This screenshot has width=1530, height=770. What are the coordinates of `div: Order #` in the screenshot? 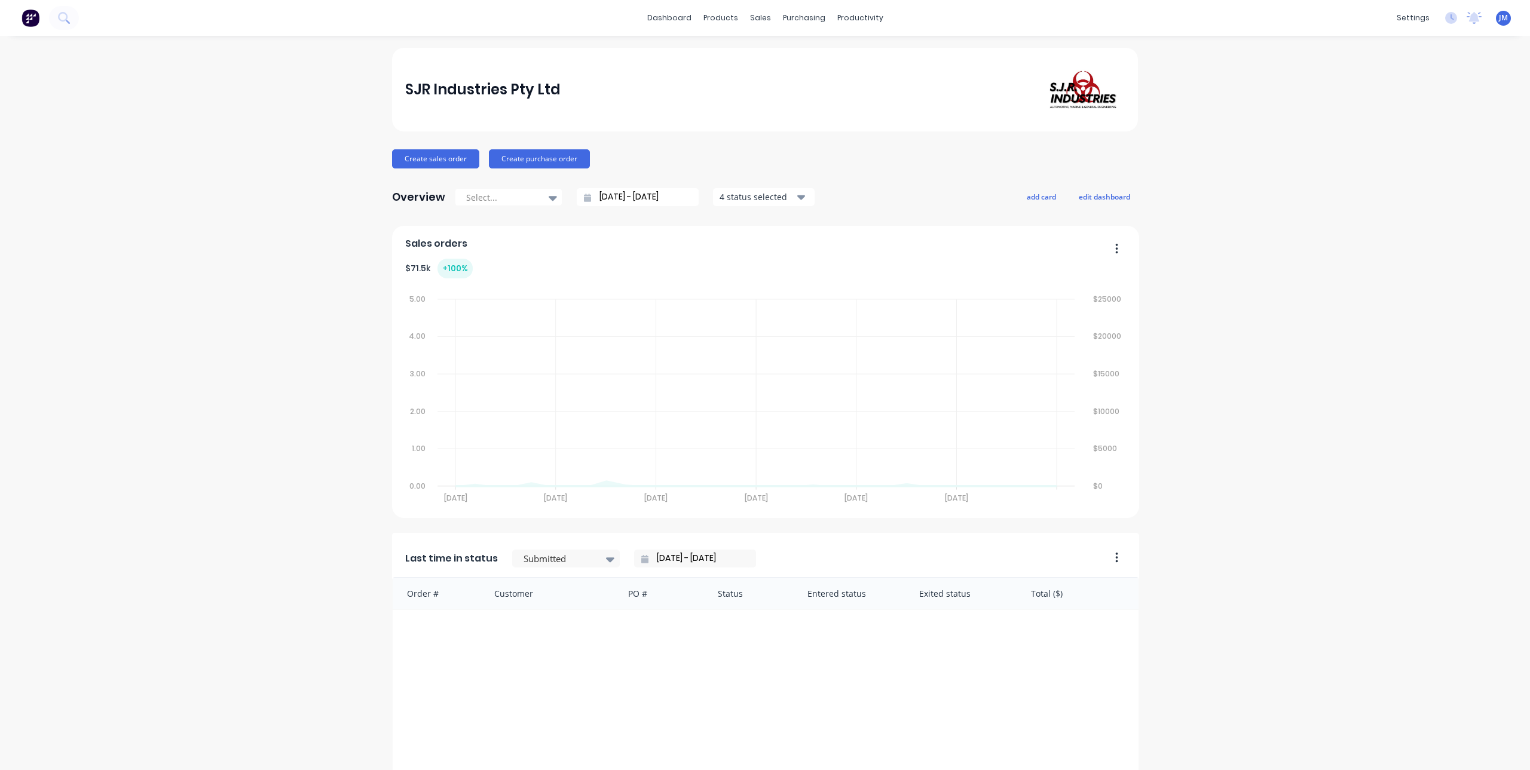 It's located at (438, 594).